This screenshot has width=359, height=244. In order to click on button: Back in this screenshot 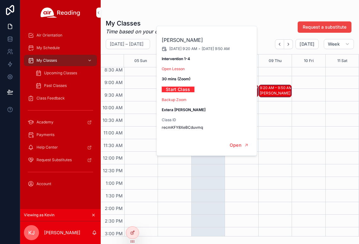, I will do `click(279, 44)`.